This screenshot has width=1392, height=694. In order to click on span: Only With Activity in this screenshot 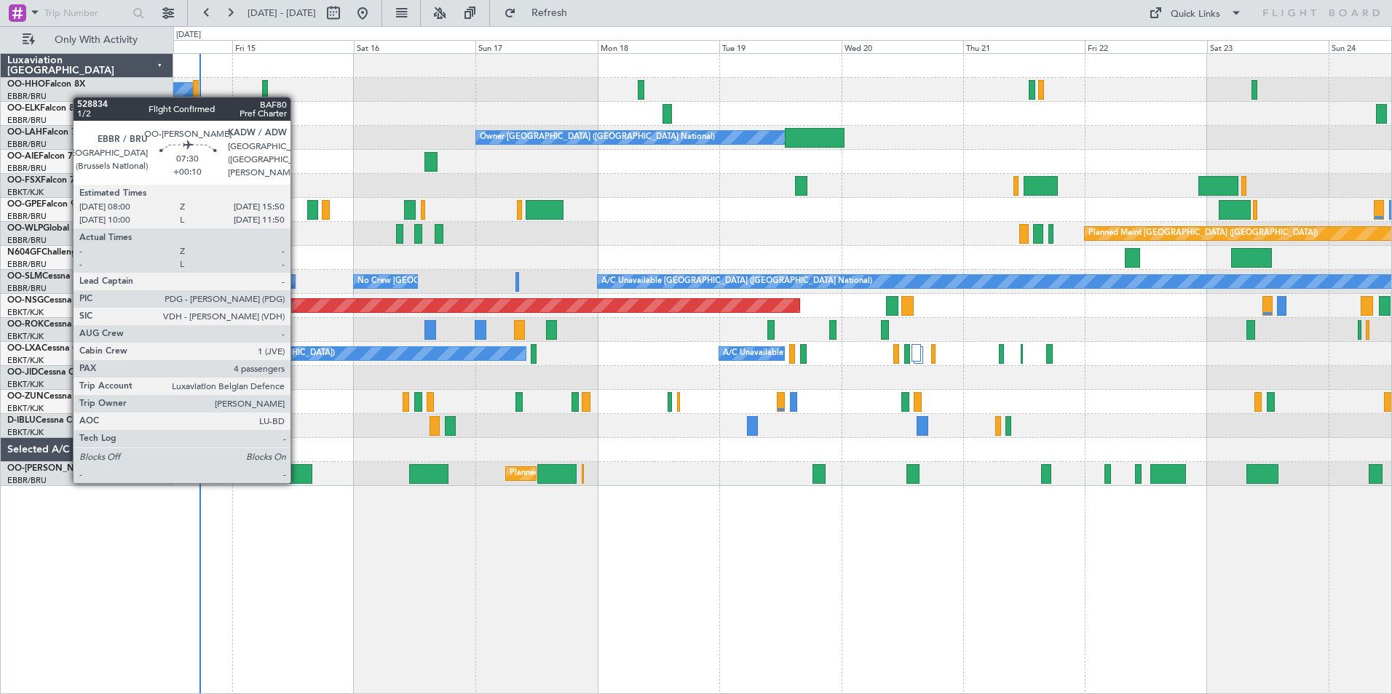, I will do `click(95, 40)`.